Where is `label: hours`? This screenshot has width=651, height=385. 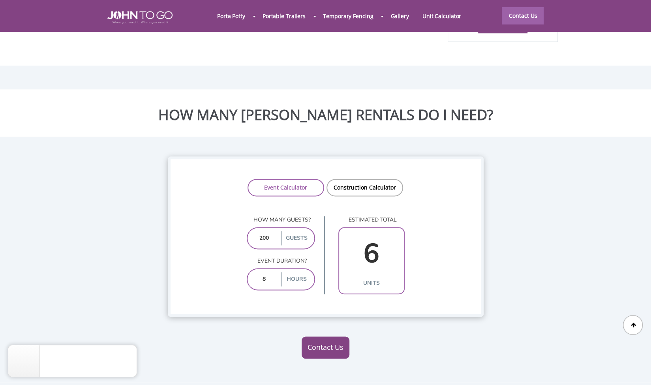 label: hours is located at coordinates (296, 279).